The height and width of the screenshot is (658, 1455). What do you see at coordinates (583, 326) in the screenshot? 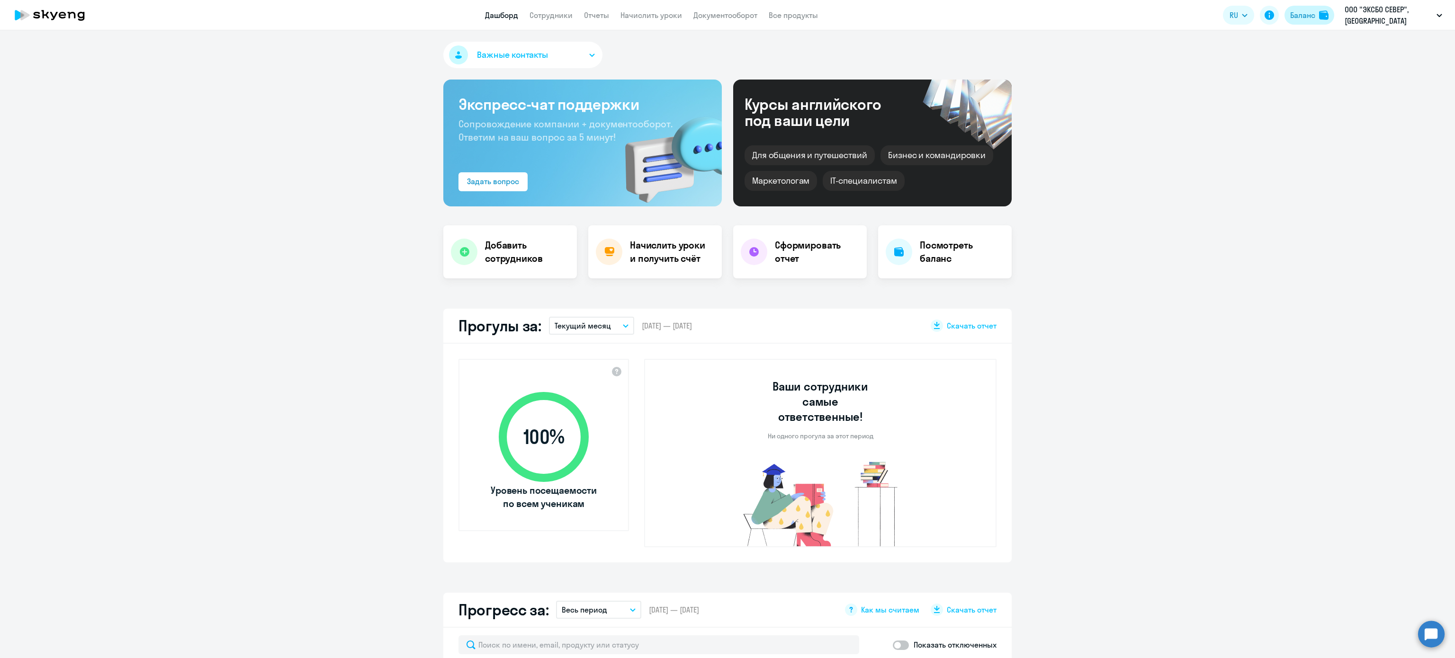
I see `p: Текущий месяц` at bounding box center [583, 326].